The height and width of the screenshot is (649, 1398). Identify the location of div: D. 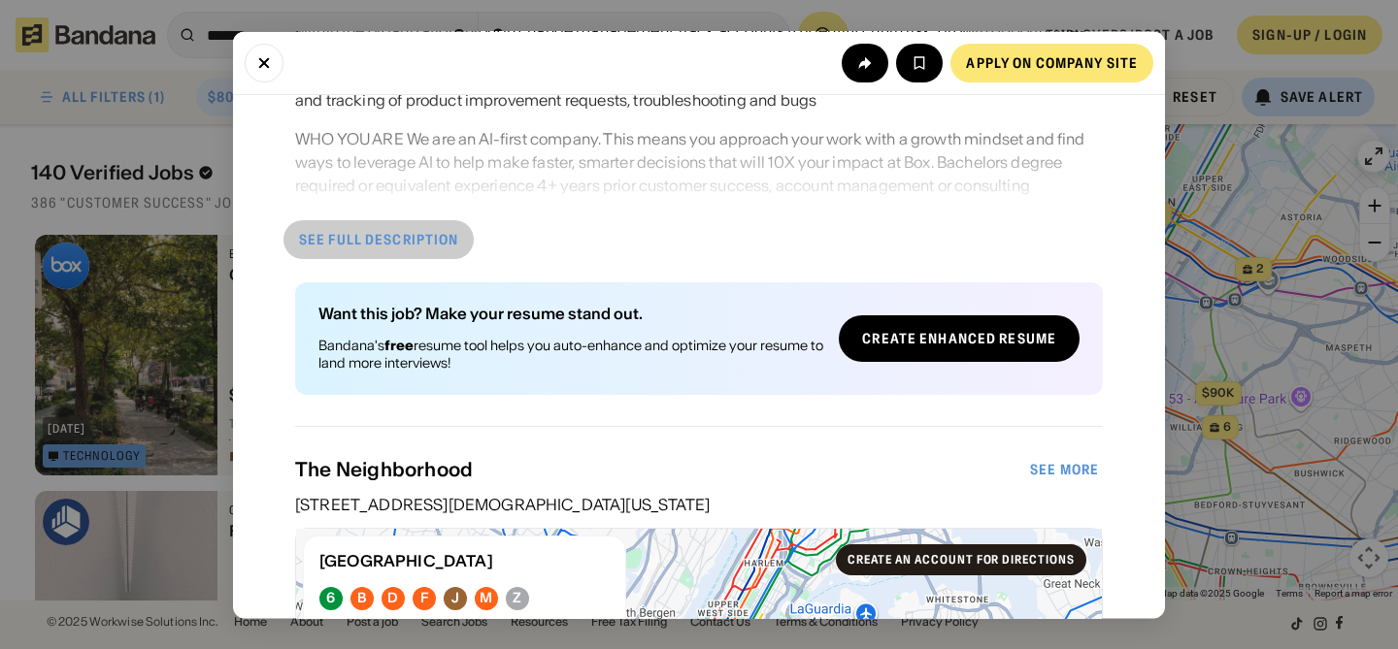
(392, 599).